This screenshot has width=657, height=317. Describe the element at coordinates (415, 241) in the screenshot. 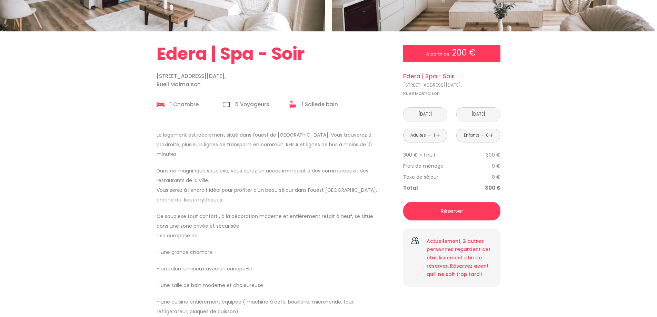

I see `img: users` at that location.